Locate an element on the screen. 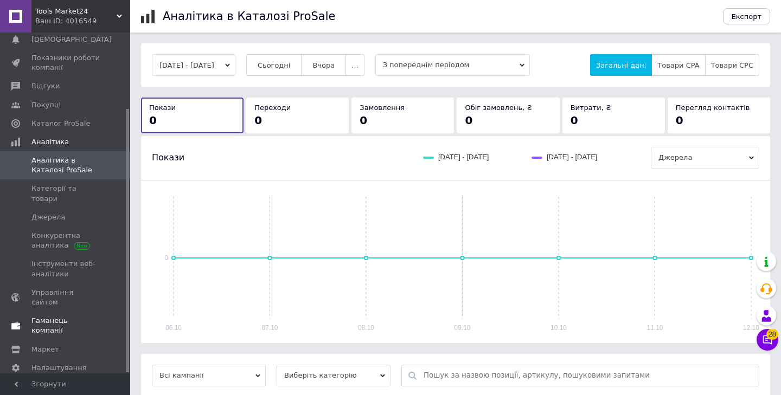  span: Обіг замовлень, ₴ is located at coordinates (498, 107).